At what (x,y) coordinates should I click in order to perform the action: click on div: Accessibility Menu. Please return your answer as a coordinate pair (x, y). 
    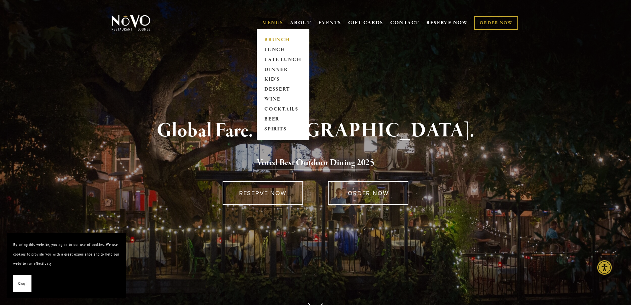
    Looking at the image, I should click on (605, 267).